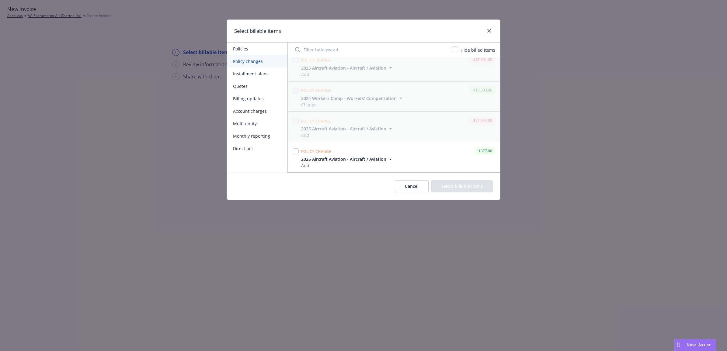  I want to click on div: -$17,801.00, so click(482, 60).